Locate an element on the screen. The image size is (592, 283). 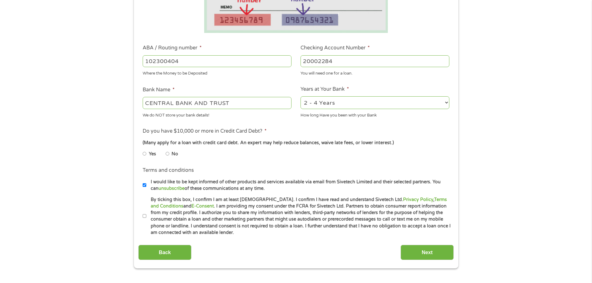
div: We do NOT store your bank details! is located at coordinates (217, 114).